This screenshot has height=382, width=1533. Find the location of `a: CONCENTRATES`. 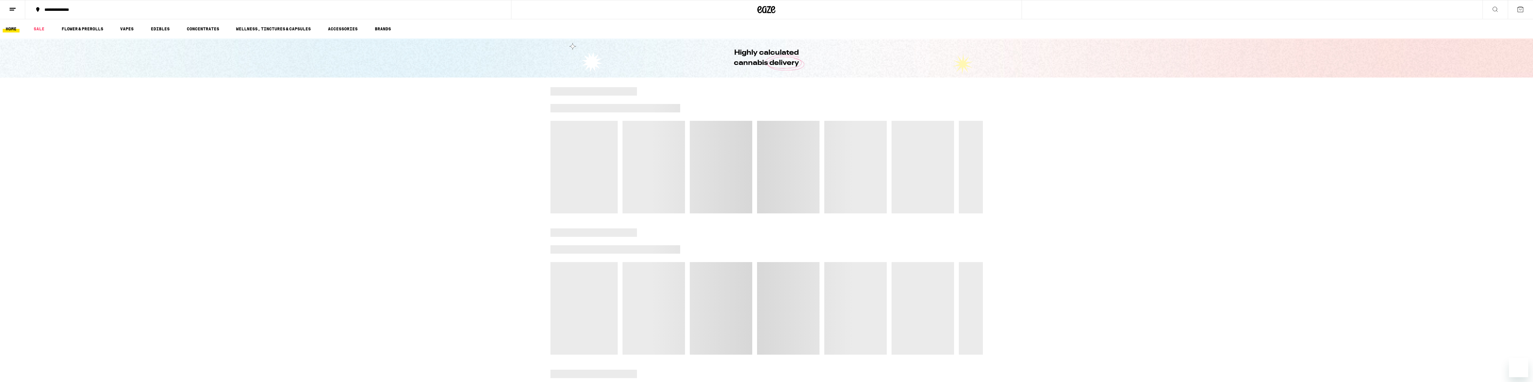

a: CONCENTRATES is located at coordinates (203, 29).